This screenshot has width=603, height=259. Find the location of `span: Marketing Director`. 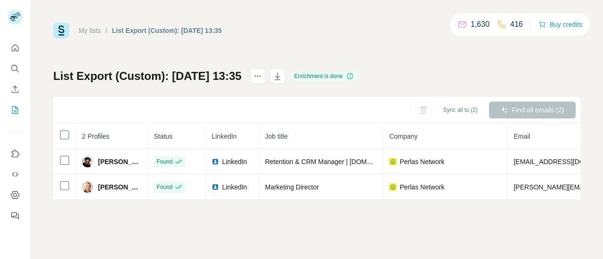

span: Marketing Director is located at coordinates (291, 187).